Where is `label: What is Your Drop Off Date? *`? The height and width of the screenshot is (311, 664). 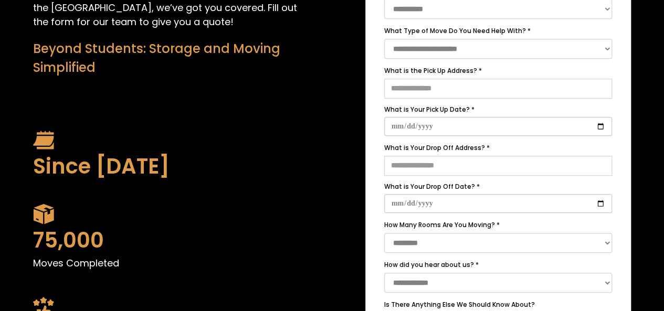 label: What is Your Drop Off Date? * is located at coordinates (498, 187).